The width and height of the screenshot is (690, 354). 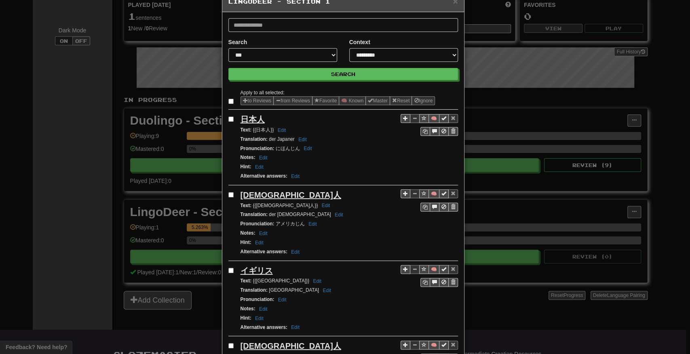 I want to click on button: from Reviews, so click(x=293, y=101).